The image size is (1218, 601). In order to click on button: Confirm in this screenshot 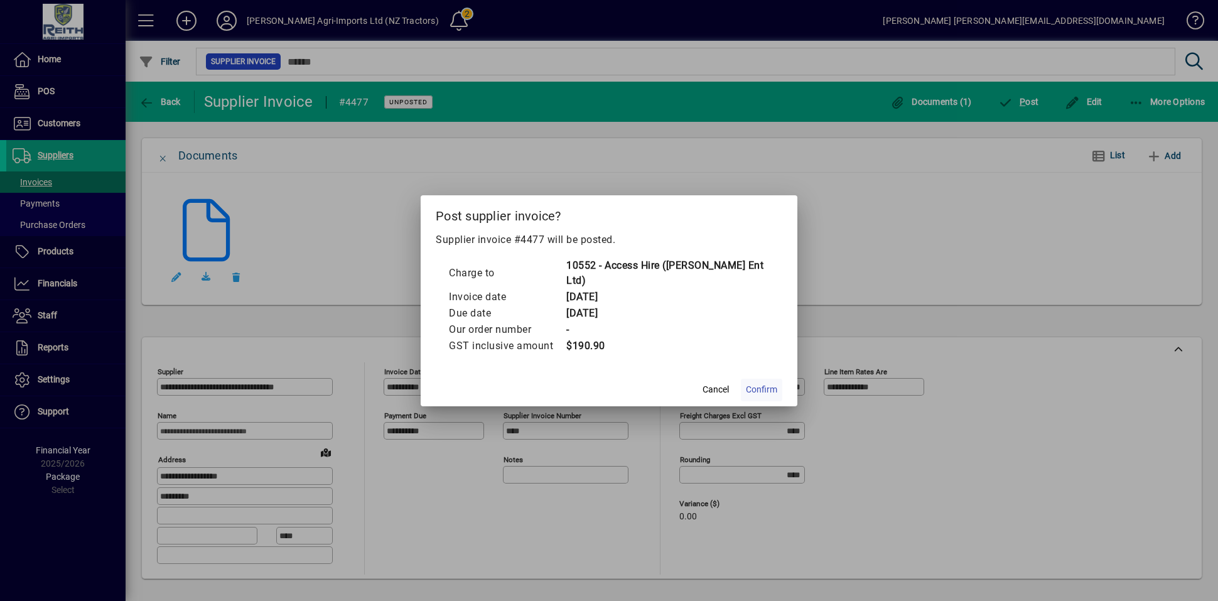, I will do `click(762, 390)`.